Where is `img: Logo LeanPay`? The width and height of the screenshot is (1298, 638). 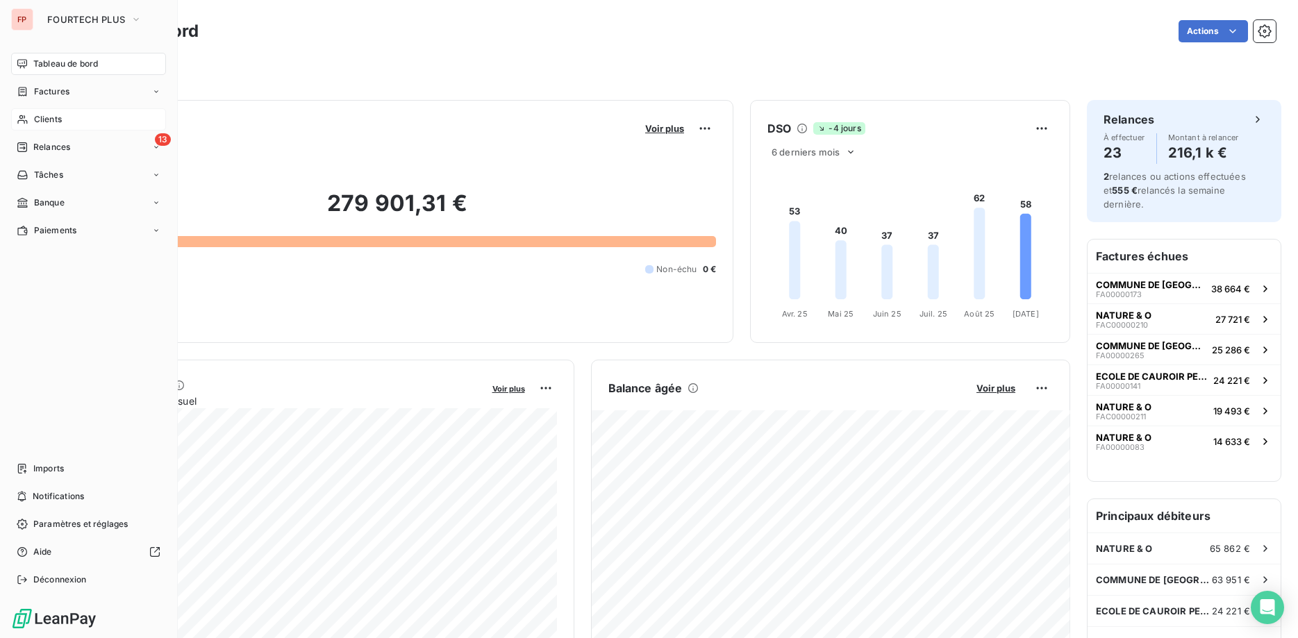 img: Logo LeanPay is located at coordinates (54, 619).